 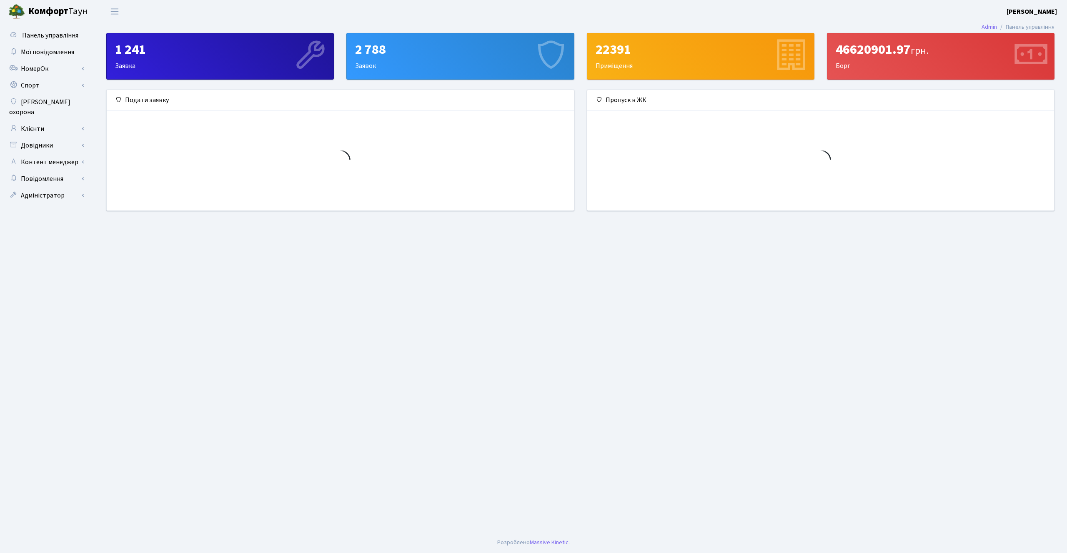 What do you see at coordinates (989, 27) in the screenshot?
I see `a: Admin` at bounding box center [989, 27].